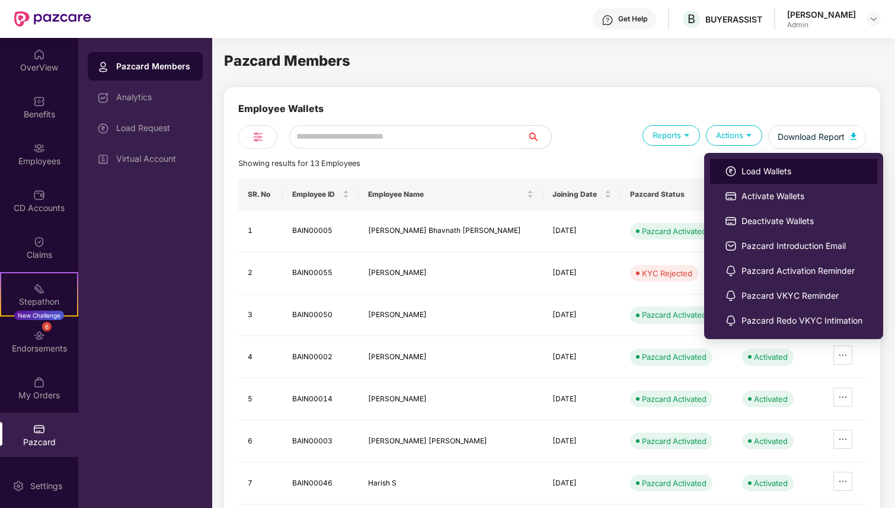 Image resolution: width=895 pixels, height=508 pixels. I want to click on div: Get Help, so click(633, 19).